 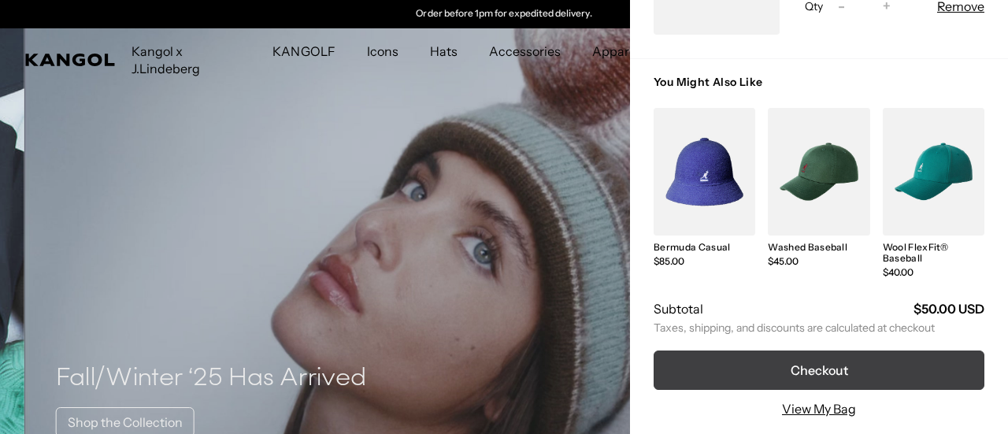 What do you see at coordinates (916, 252) in the screenshot?
I see `a: Wool FlexFit® Baseball` at bounding box center [916, 252].